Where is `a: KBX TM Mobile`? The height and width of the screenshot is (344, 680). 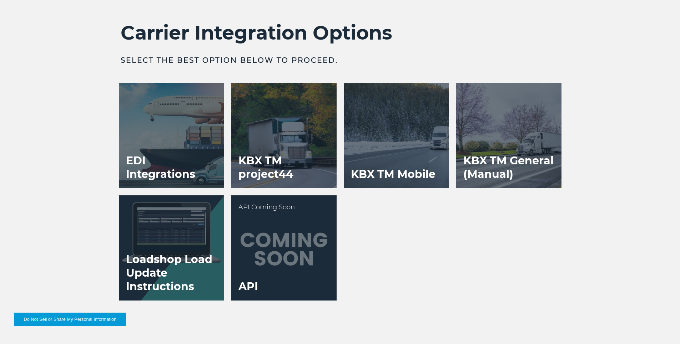 a: KBX TM Mobile is located at coordinates (396, 136).